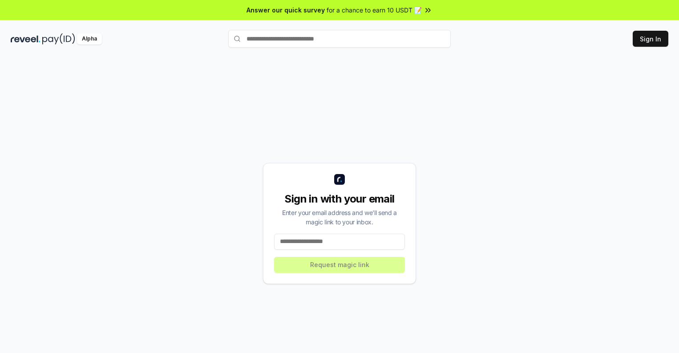  Describe the element at coordinates (285, 10) in the screenshot. I see `span: Answer our quick survey` at that location.